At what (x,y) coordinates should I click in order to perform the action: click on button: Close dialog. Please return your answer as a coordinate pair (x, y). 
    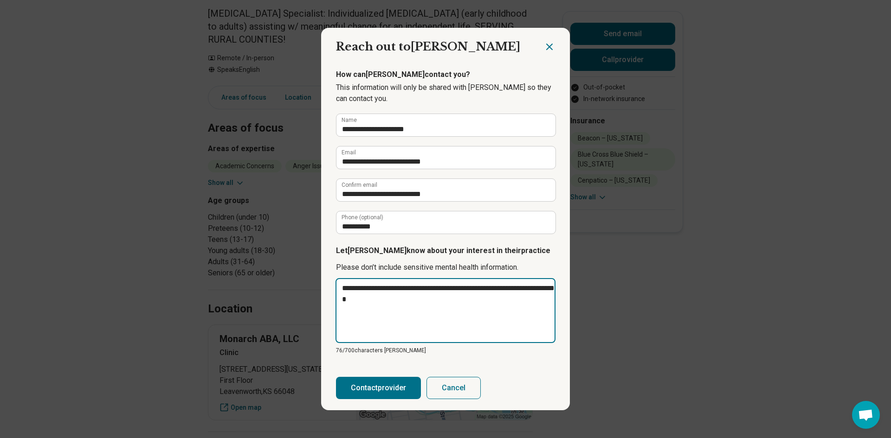
    Looking at the image, I should click on (549, 47).